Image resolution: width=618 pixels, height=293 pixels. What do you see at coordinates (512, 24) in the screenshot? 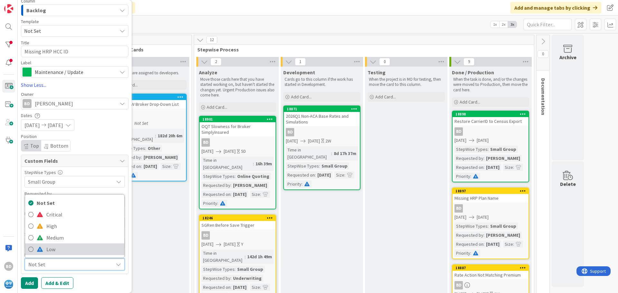
I see `span: 3x` at bounding box center [512, 24].